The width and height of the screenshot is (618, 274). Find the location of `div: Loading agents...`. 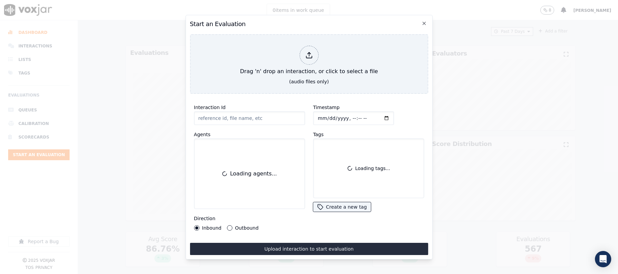

div: Loading agents... is located at coordinates (249, 174).